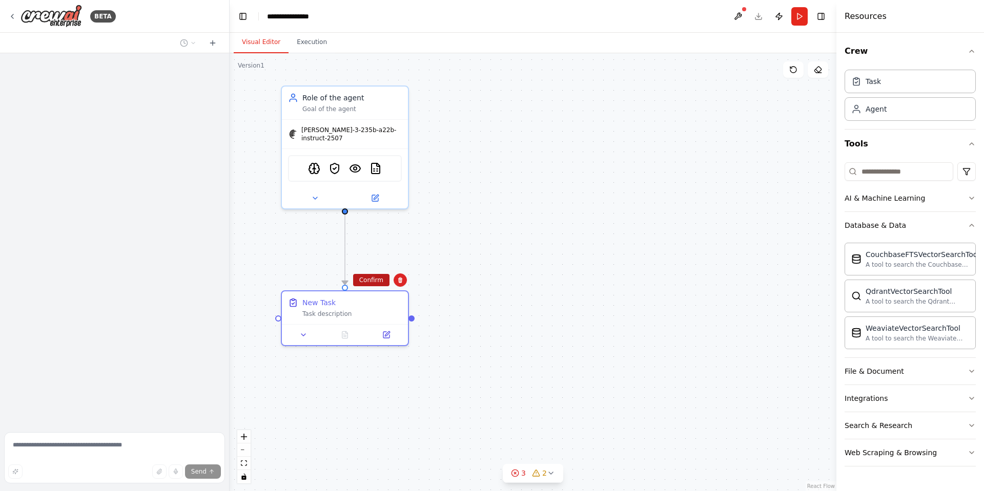  Describe the element at coordinates (319, 303) in the screenshot. I see `div: New Task` at that location.